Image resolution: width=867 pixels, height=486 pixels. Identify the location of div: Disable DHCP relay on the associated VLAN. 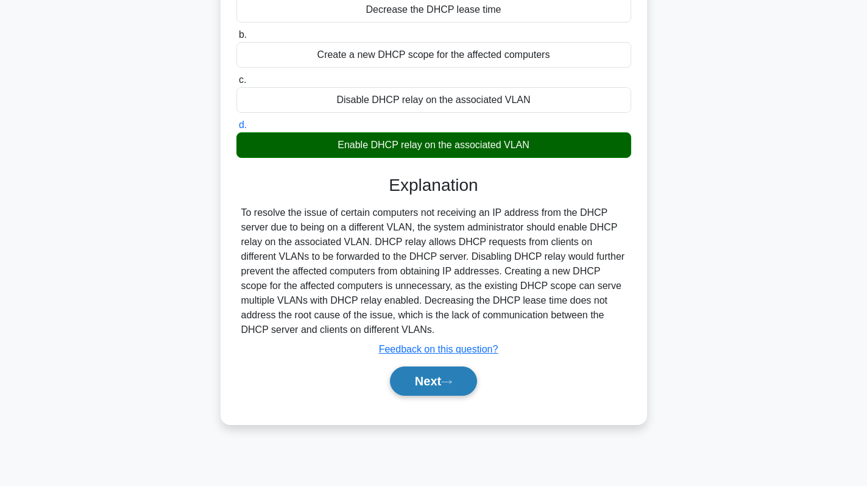
(434, 100).